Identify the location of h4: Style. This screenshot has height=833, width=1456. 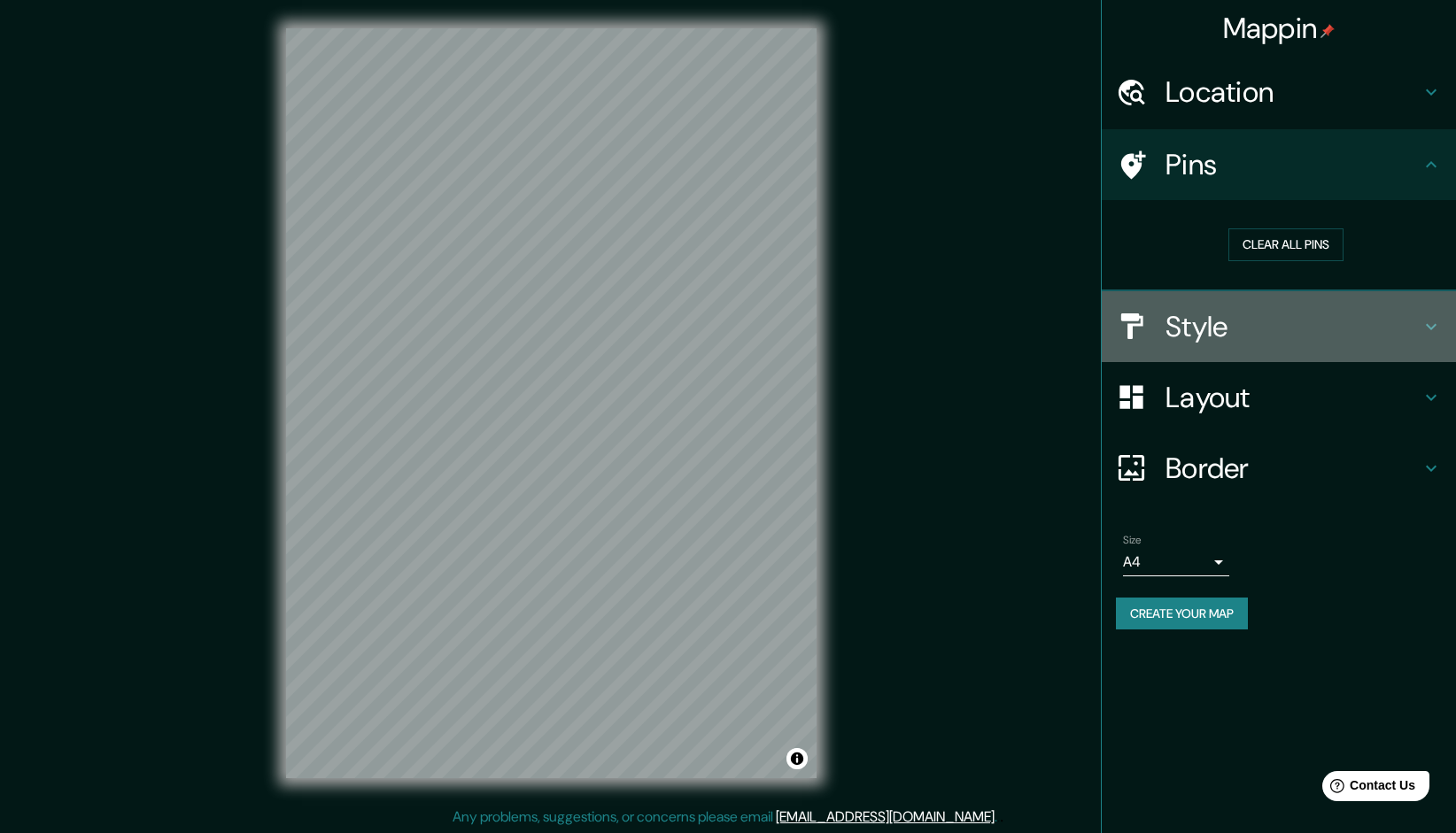
(1293, 327).